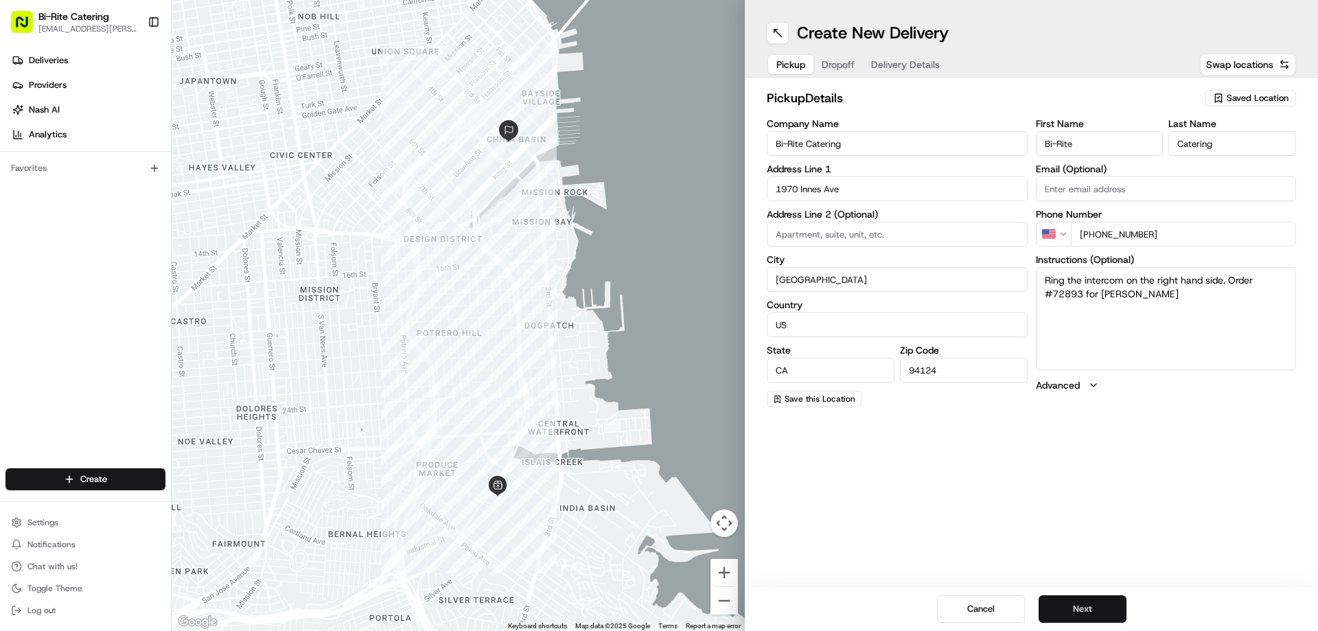 The height and width of the screenshot is (631, 1318). I want to click on a: Deliveries, so click(88, 60).